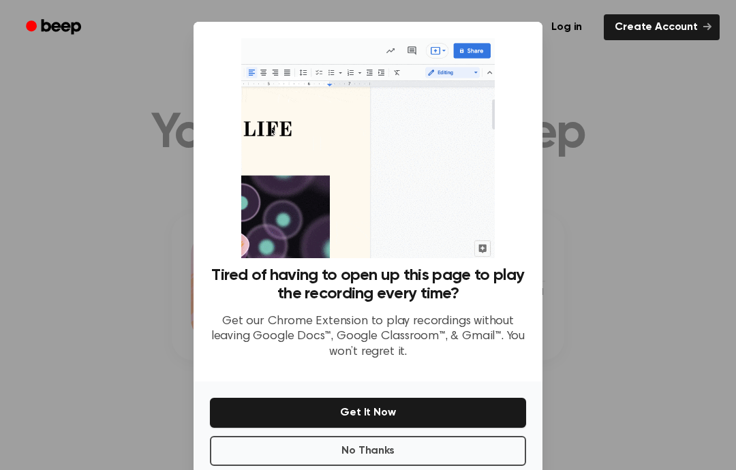 The image size is (736, 470). What do you see at coordinates (55, 27) in the screenshot?
I see `a: Beep` at bounding box center [55, 27].